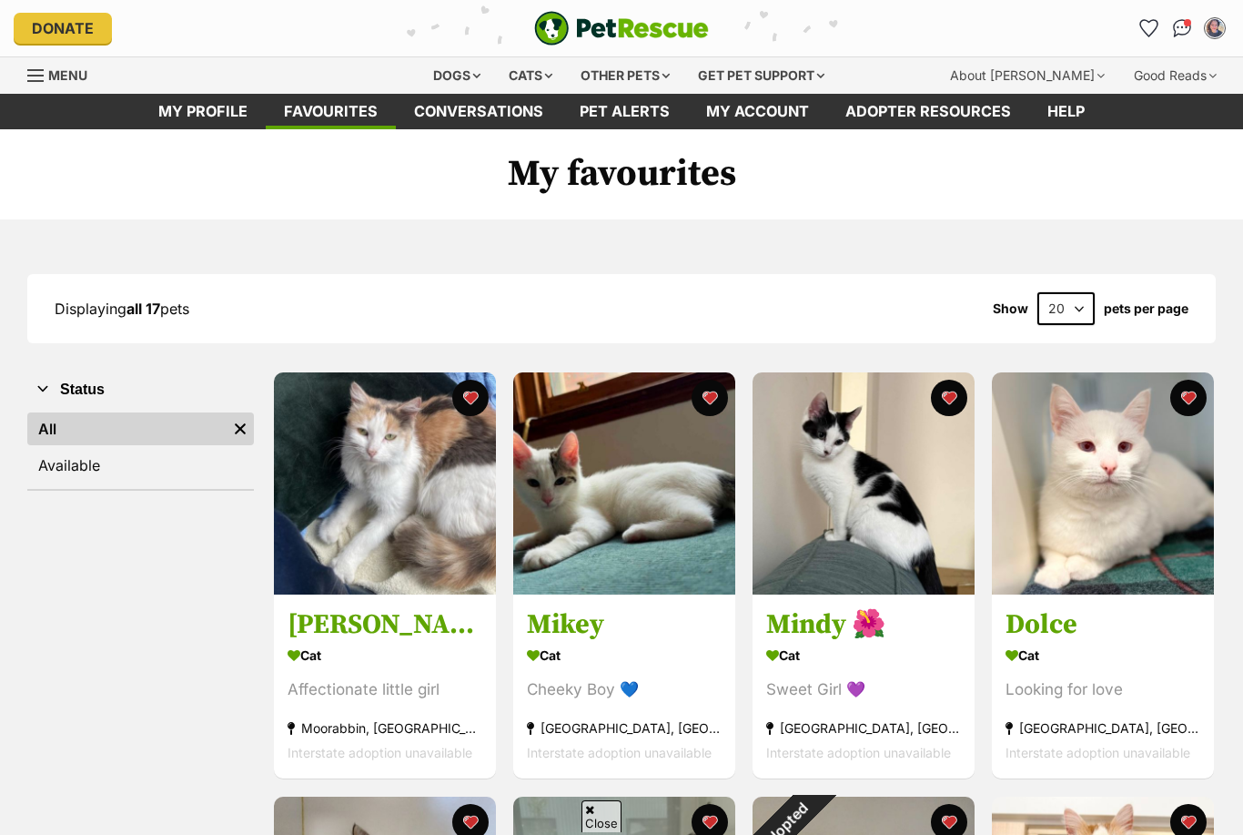  Describe the element at coordinates (624, 625) in the screenshot. I see `h3: Mikey` at that location.